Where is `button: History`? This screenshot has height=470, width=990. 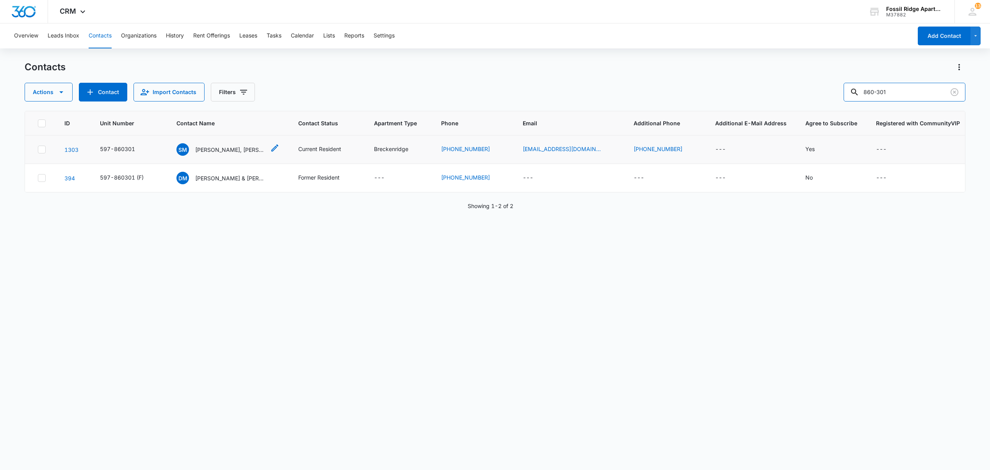 button: History is located at coordinates (175, 36).